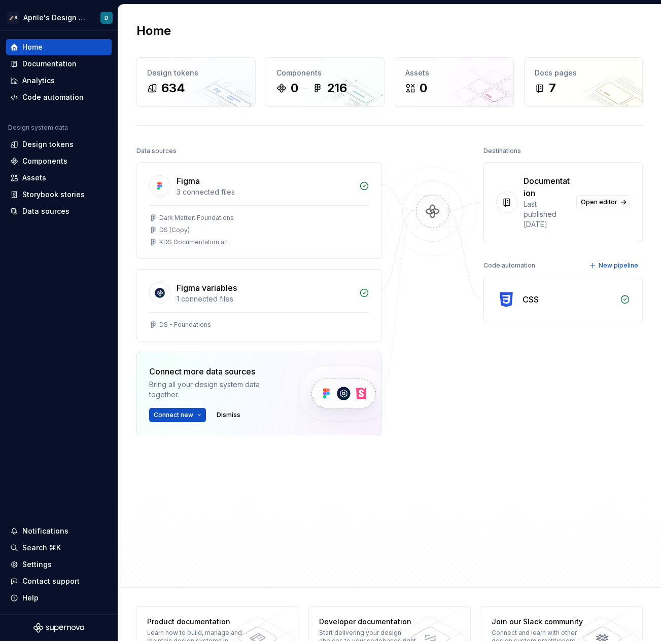 Image resolution: width=661 pixels, height=641 pixels. I want to click on div: Figma variables, so click(206, 288).